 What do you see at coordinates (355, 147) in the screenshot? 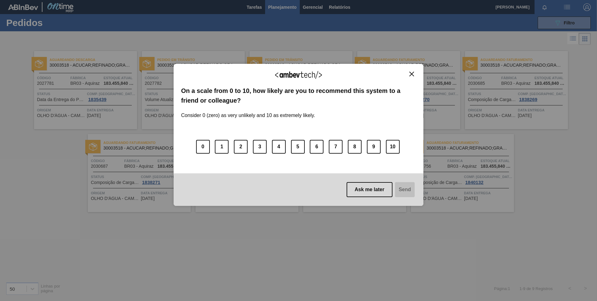
I see `button: 8` at bounding box center [355, 147].